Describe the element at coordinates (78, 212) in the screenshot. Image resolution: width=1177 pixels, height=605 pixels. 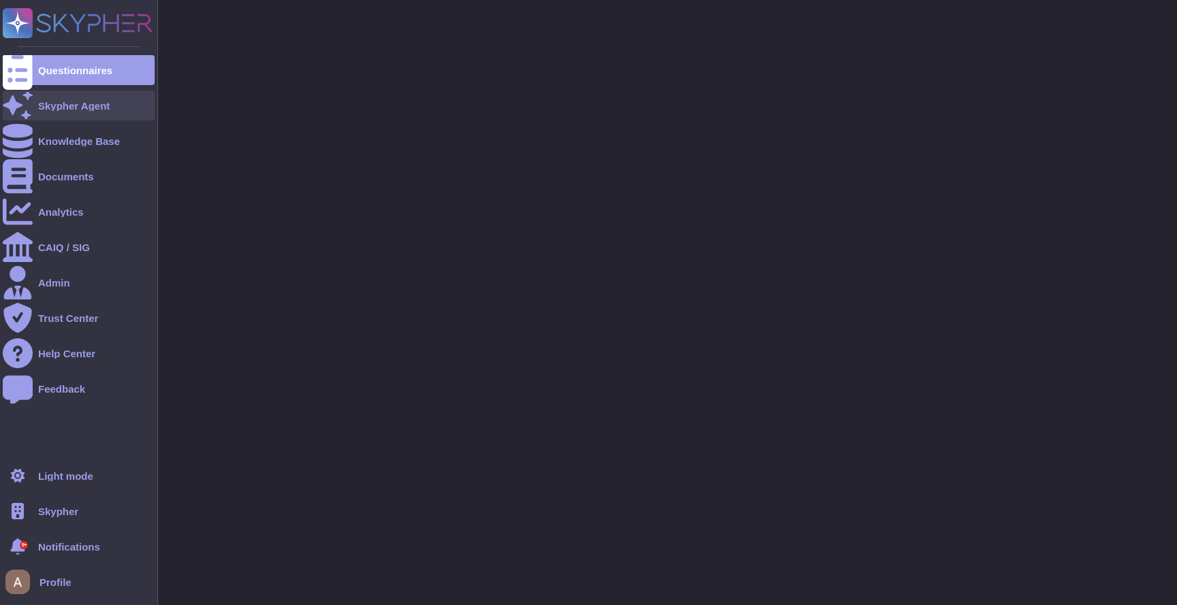
I see `a: Analytics` at that location.